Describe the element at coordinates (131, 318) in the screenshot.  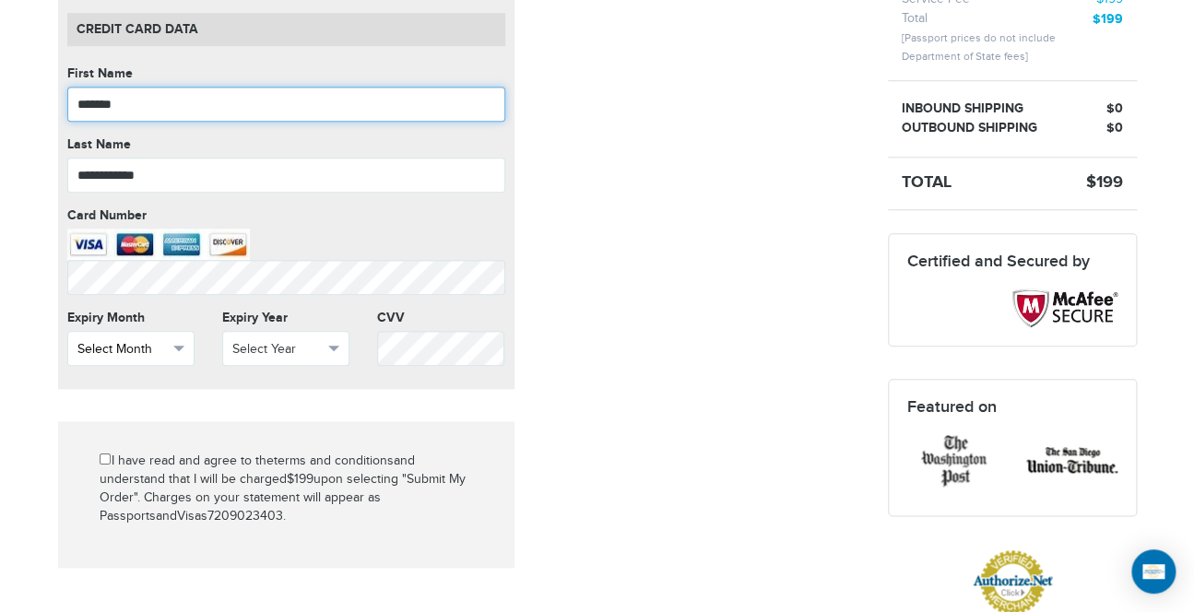
I see `label: Expiry Month` at that location.